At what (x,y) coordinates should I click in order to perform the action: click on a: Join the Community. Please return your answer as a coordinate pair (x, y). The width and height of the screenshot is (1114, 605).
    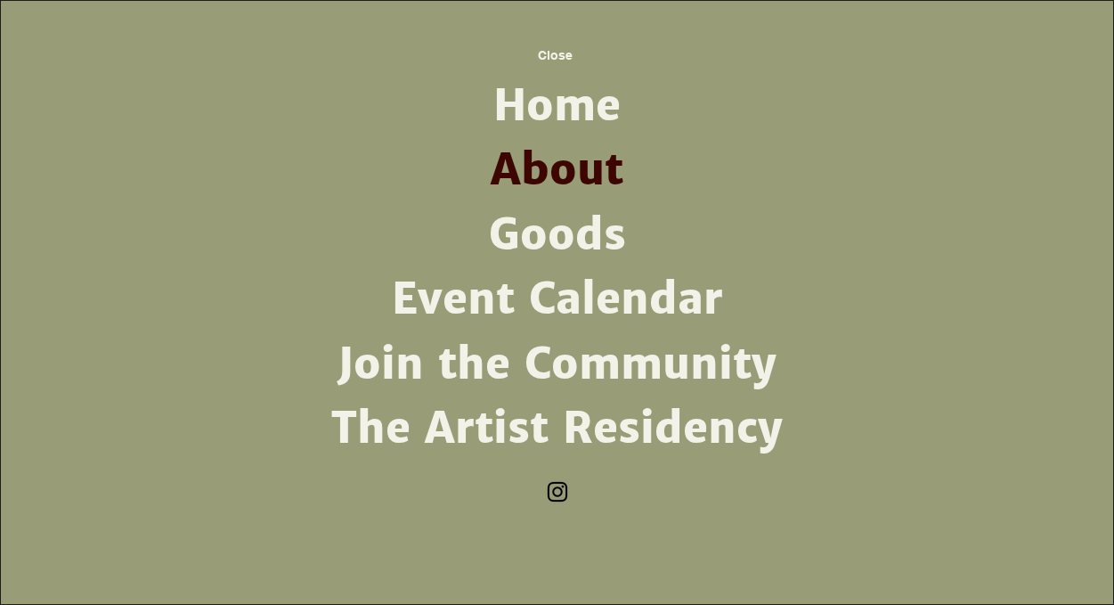
    Looking at the image, I should click on (557, 364).